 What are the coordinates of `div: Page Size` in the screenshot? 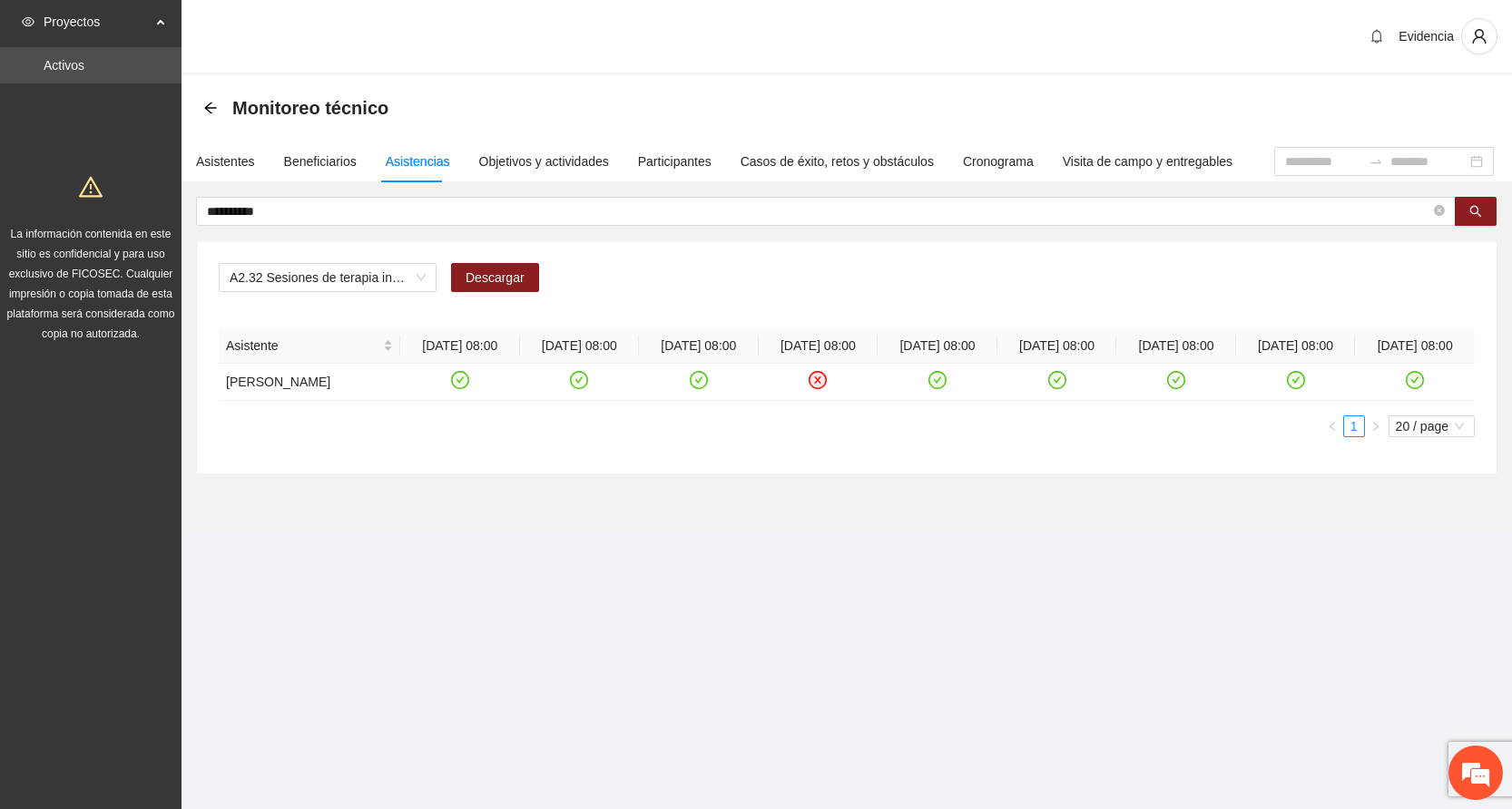 It's located at (1431, 426).